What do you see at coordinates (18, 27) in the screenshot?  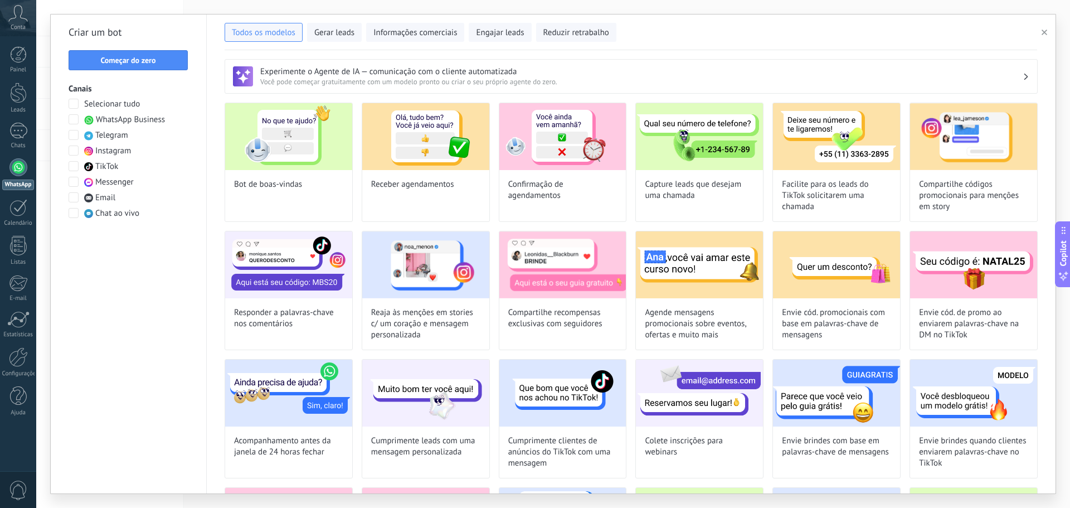 I see `span: Conta` at bounding box center [18, 27].